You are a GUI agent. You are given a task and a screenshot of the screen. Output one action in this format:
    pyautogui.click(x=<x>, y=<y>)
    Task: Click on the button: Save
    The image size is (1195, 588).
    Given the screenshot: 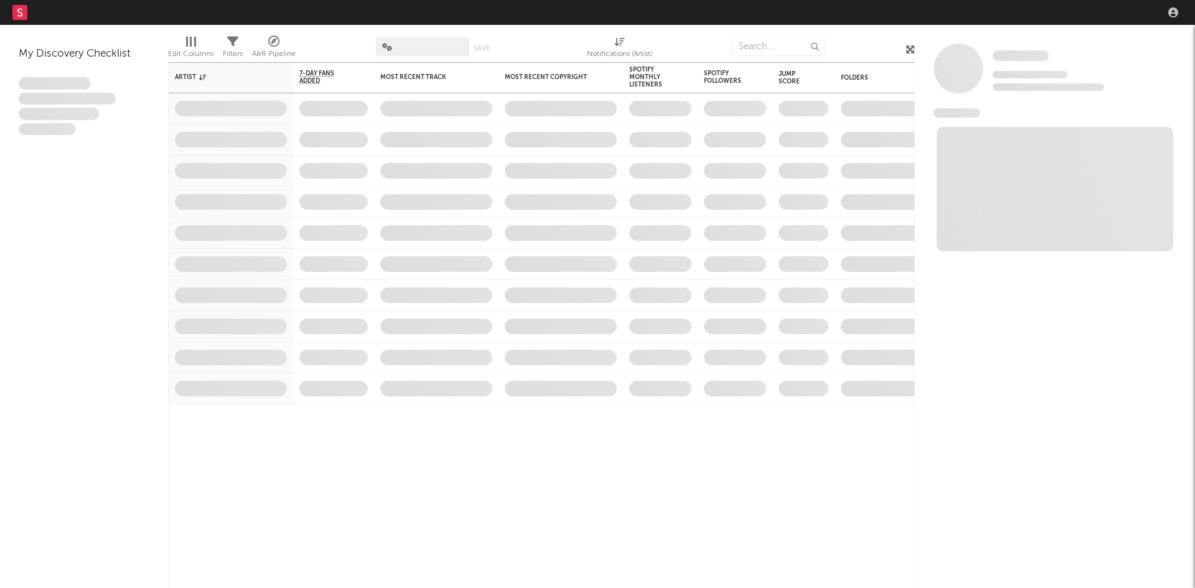 What is the action you would take?
    pyautogui.click(x=482, y=48)
    